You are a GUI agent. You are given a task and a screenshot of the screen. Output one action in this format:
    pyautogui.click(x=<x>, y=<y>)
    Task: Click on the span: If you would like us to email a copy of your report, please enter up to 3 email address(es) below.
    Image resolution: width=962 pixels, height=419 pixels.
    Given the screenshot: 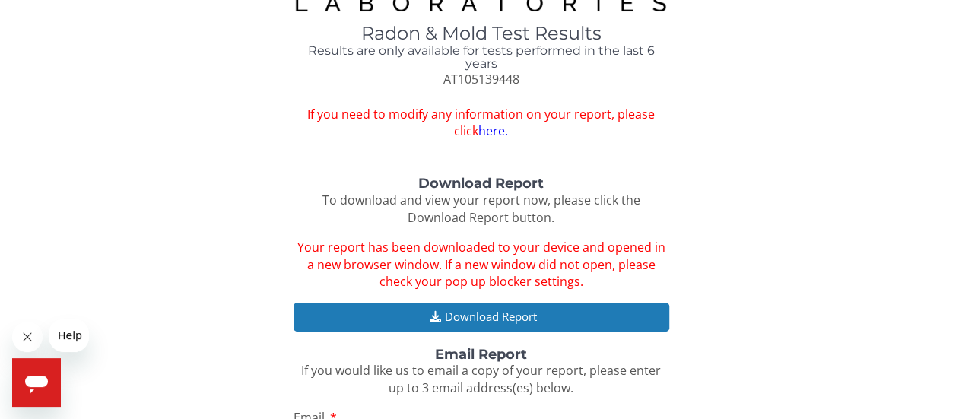 What is the action you would take?
    pyautogui.click(x=481, y=379)
    